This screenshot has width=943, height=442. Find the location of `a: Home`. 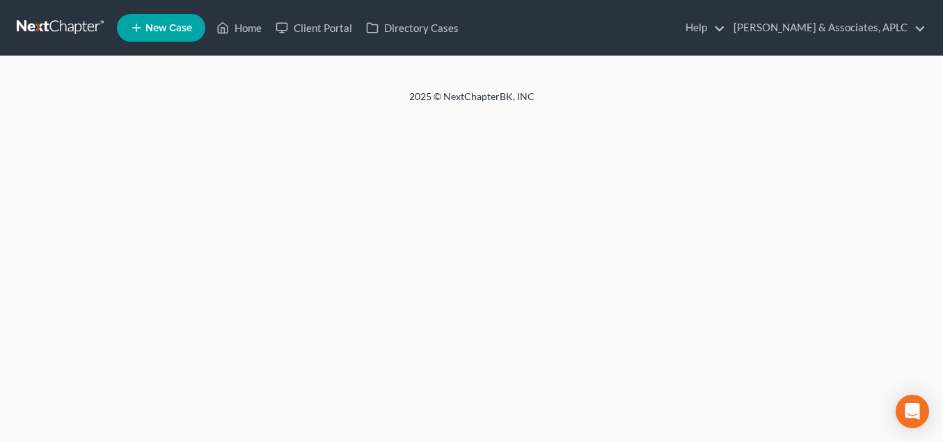

a: Home is located at coordinates (239, 28).